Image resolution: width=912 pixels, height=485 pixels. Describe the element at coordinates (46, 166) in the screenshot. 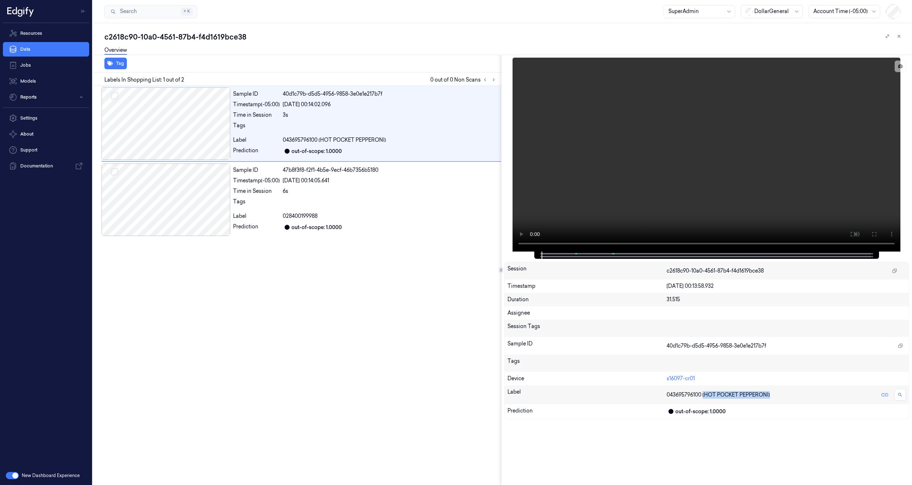

I see `a: Documentation` at that location.